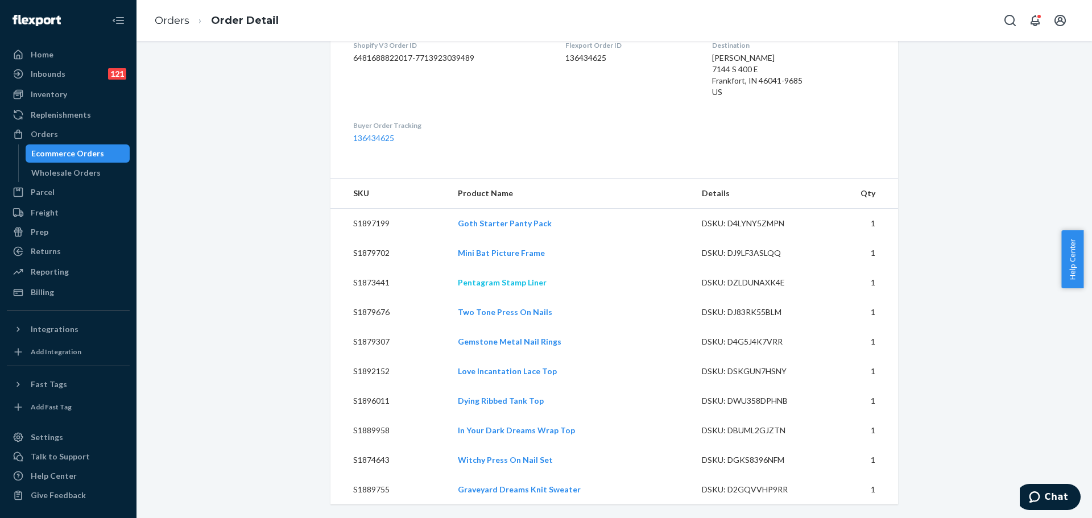 This screenshot has height=518, width=1092. Describe the element at coordinates (1010, 20) in the screenshot. I see `button: Open Search Box` at that location.